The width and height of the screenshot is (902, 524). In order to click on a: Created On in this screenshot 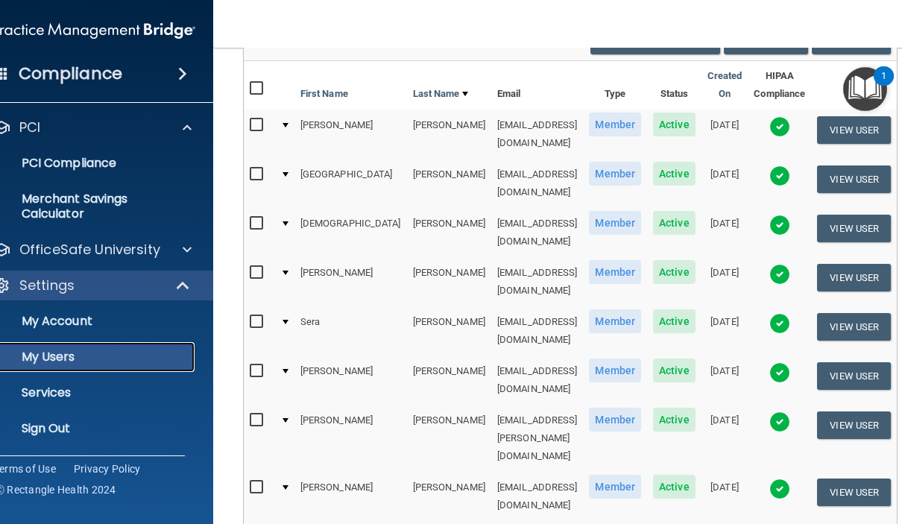, I will do `click(725, 85)`.